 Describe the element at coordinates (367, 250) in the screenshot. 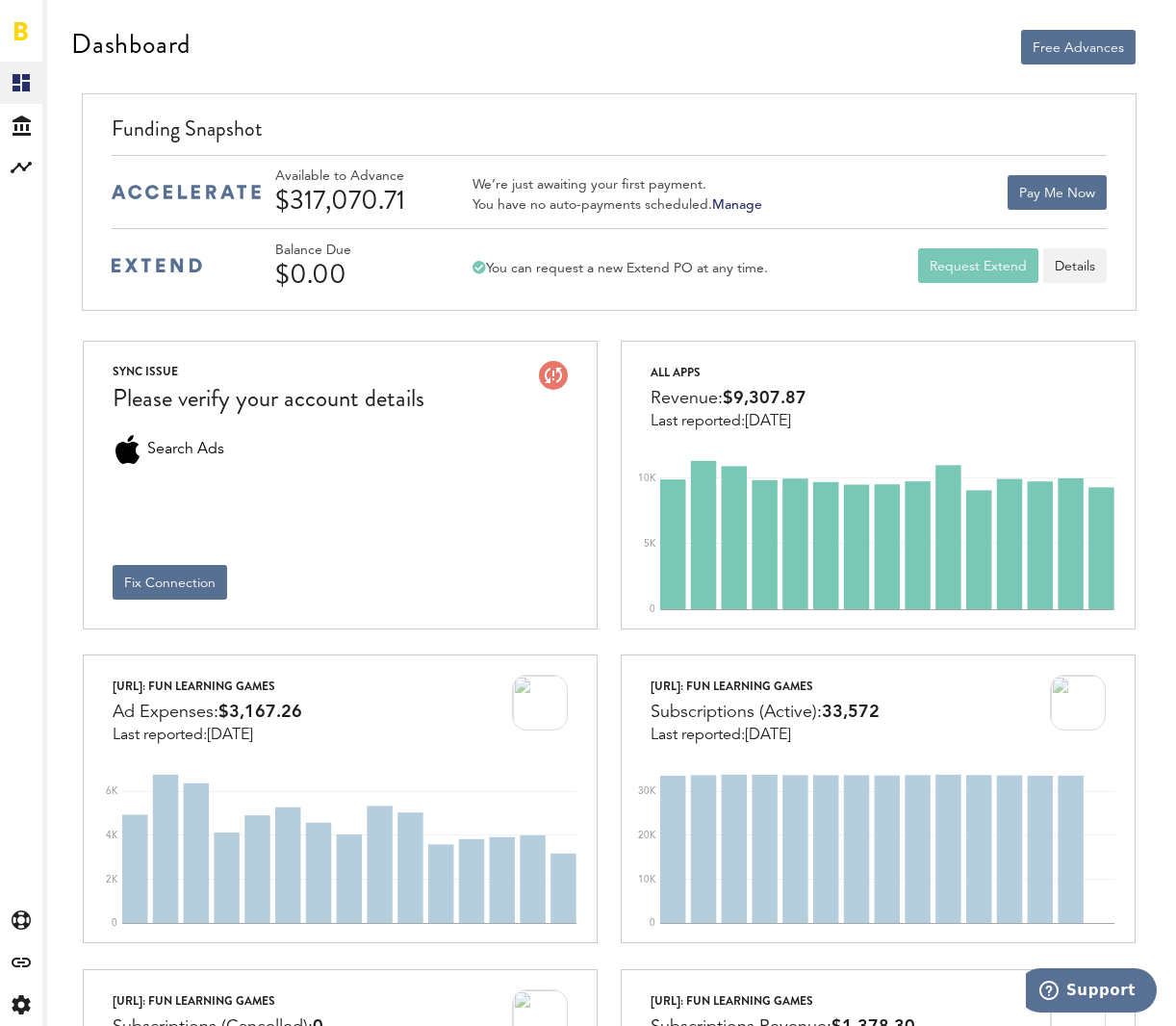

I see `div: Balance Due` at that location.